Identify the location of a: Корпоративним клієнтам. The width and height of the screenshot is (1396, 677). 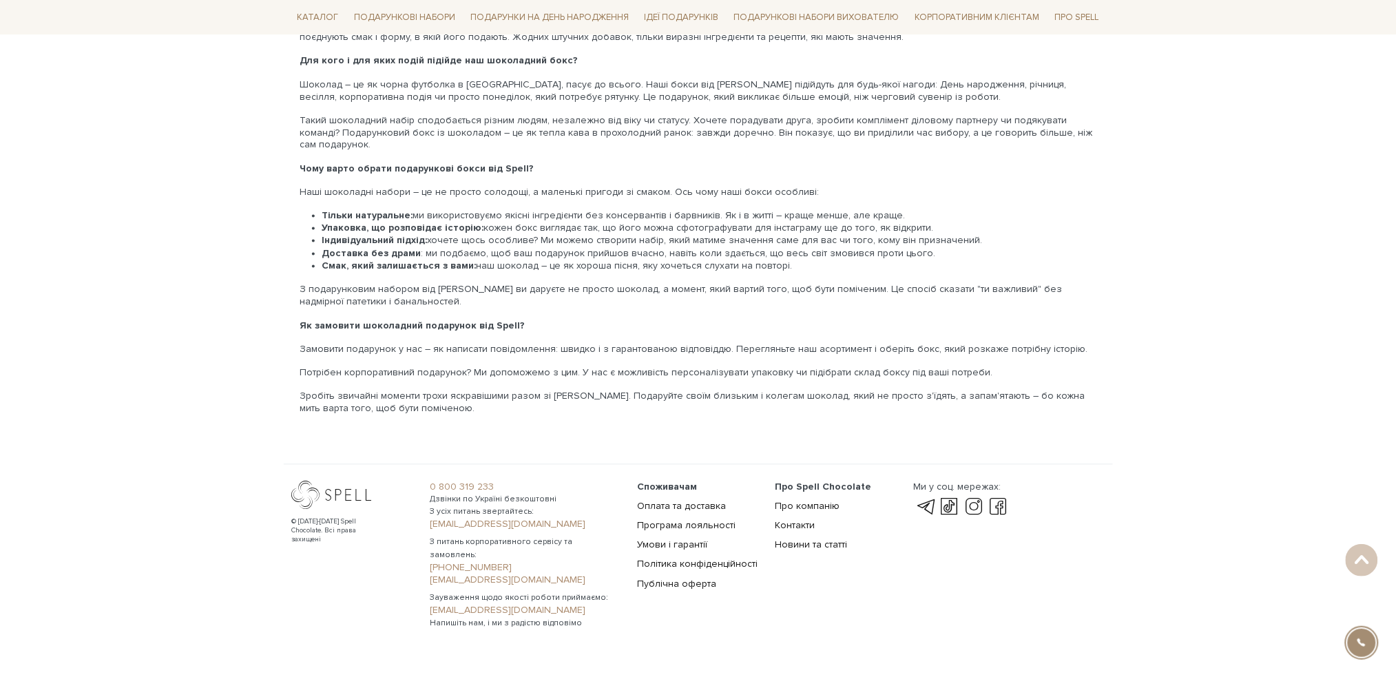
(977, 17).